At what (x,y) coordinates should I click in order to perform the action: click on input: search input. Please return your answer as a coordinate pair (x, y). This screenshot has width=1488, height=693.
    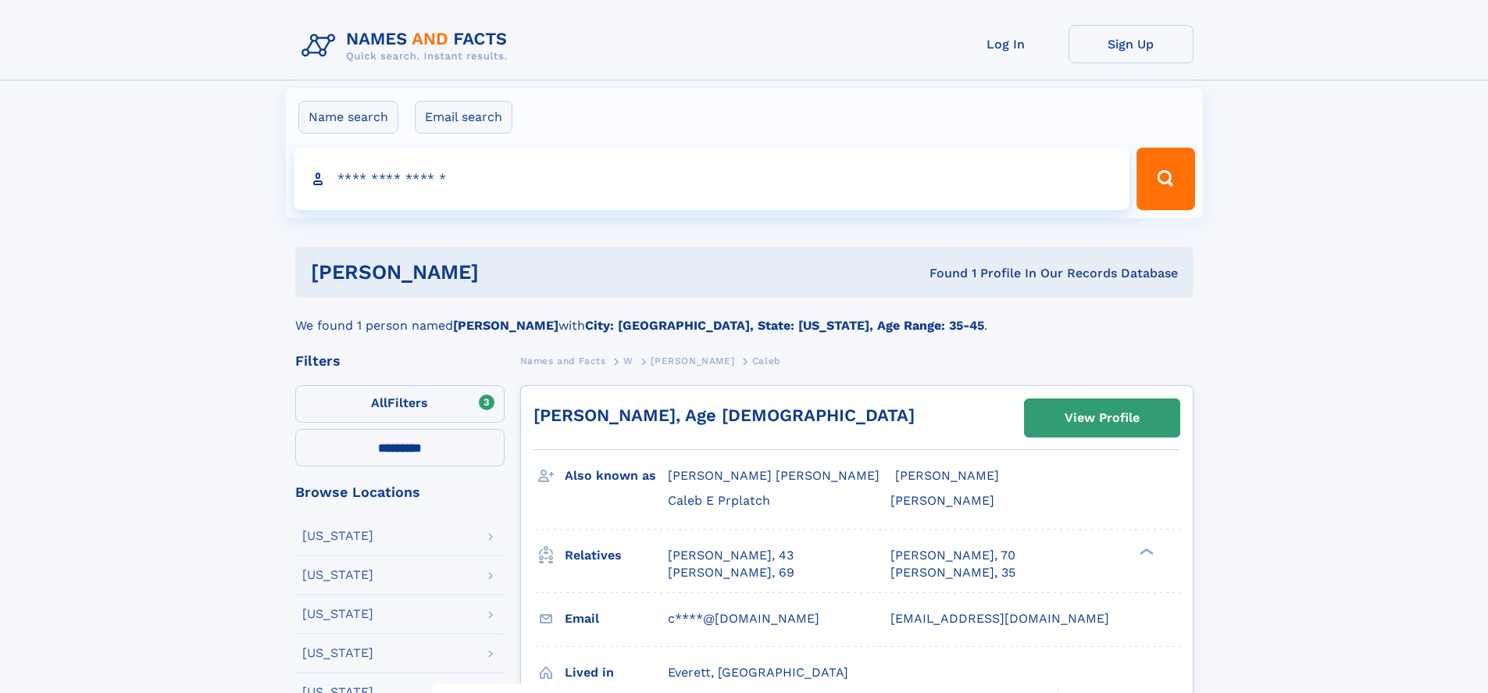
    Looking at the image, I should click on (712, 179).